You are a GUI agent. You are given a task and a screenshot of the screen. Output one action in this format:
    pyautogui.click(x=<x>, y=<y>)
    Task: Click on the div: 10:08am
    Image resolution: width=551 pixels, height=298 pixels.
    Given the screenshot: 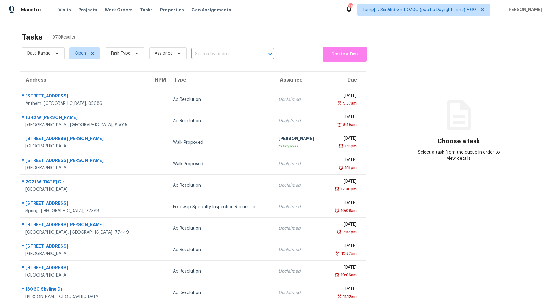 What is the action you would take?
    pyautogui.click(x=348, y=210)
    